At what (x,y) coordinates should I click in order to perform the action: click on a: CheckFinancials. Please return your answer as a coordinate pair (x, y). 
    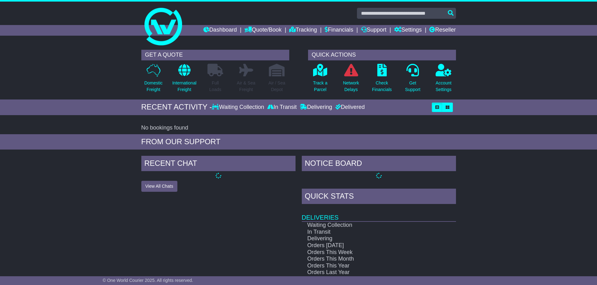
    Looking at the image, I should click on (382, 80).